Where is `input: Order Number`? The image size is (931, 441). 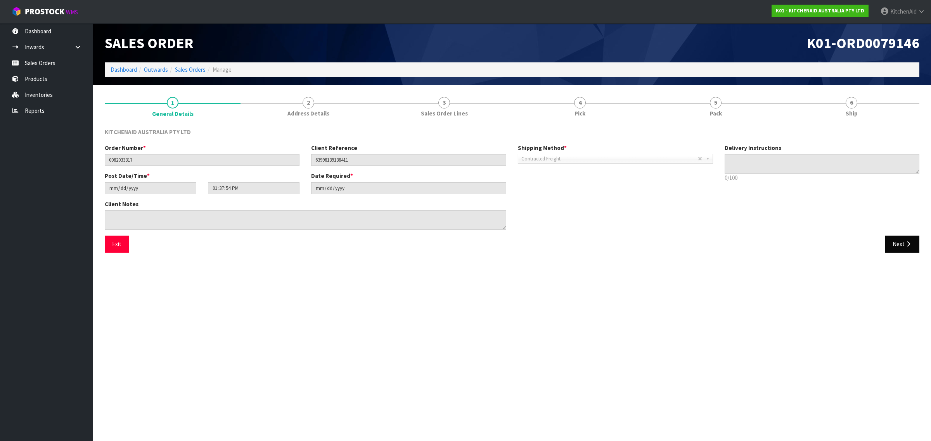
input: Order Number is located at coordinates (202, 160).